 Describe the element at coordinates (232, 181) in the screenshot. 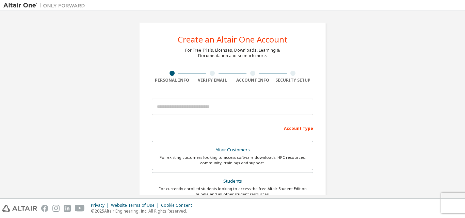

I see `div: Students` at that location.